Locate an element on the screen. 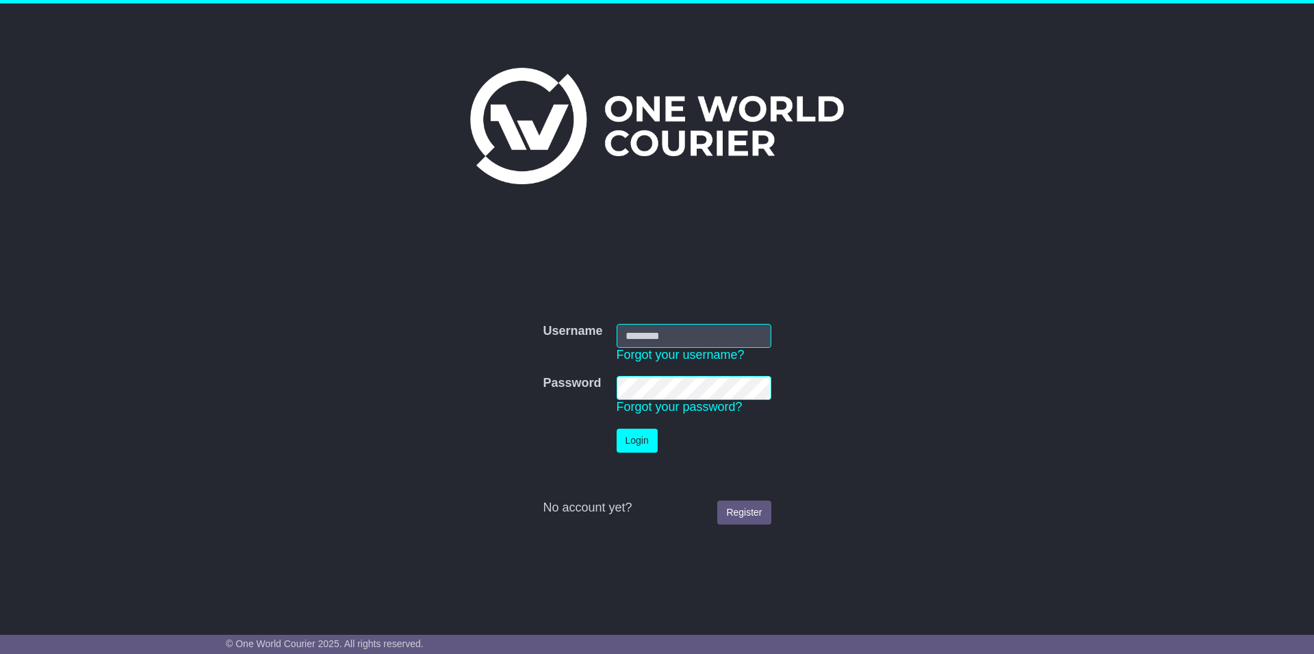  label: Password is located at coordinates (571, 383).